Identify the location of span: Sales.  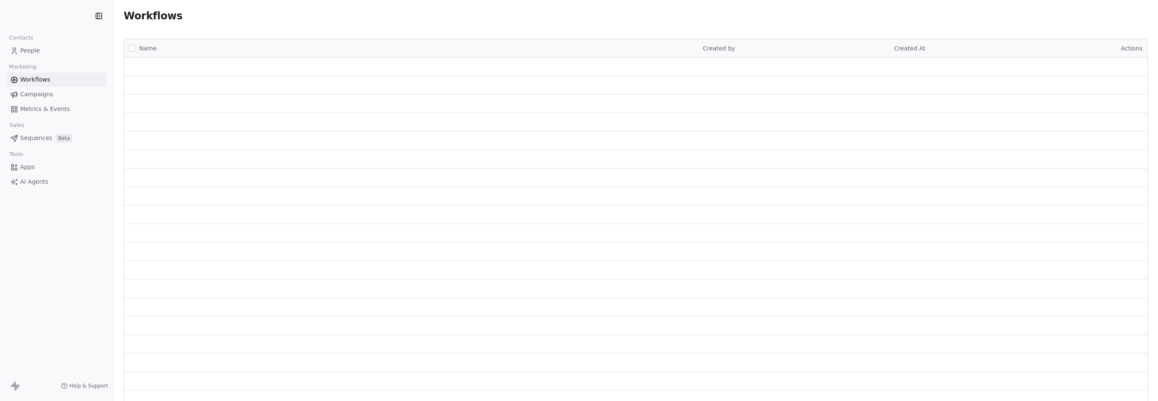
(17, 125).